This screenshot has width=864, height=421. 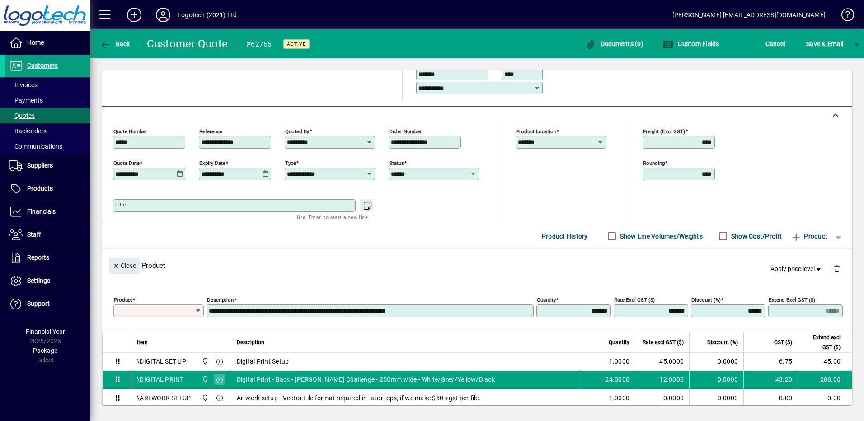 I want to click on label: Show Cost/Profit, so click(x=756, y=236).